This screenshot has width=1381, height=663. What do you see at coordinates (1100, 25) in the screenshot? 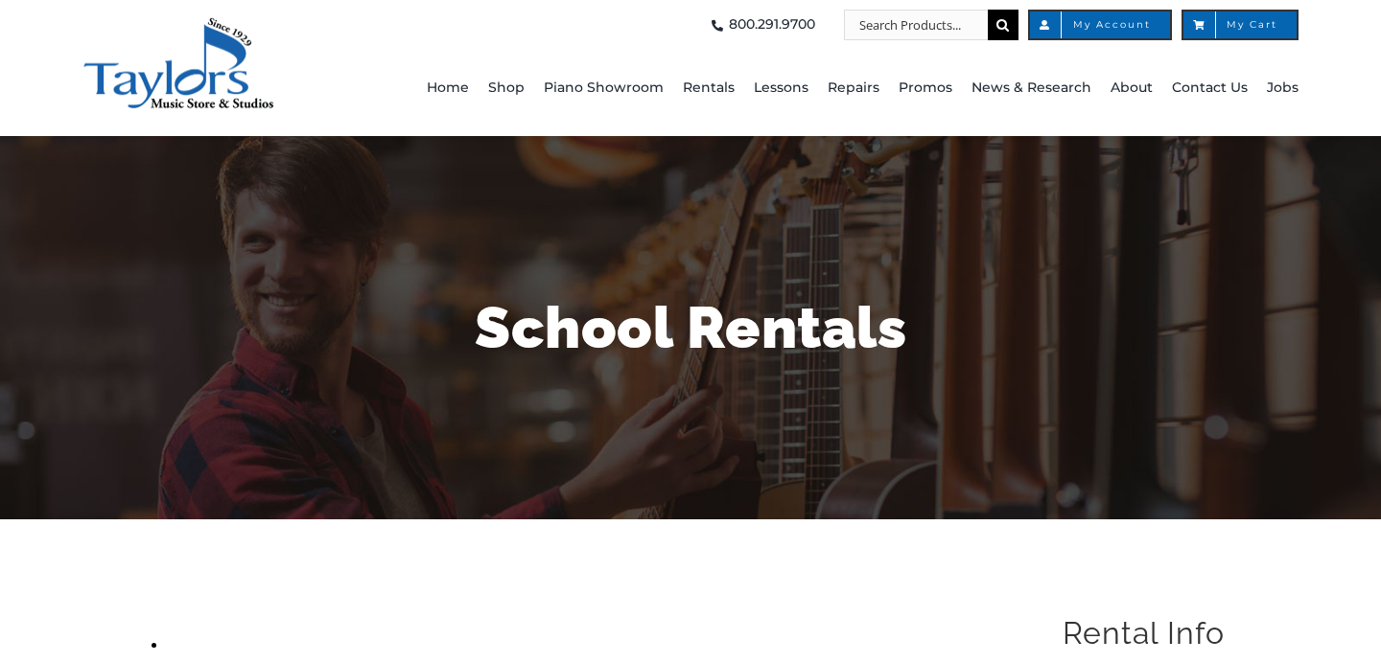
I see `span: My Account` at bounding box center [1100, 25].